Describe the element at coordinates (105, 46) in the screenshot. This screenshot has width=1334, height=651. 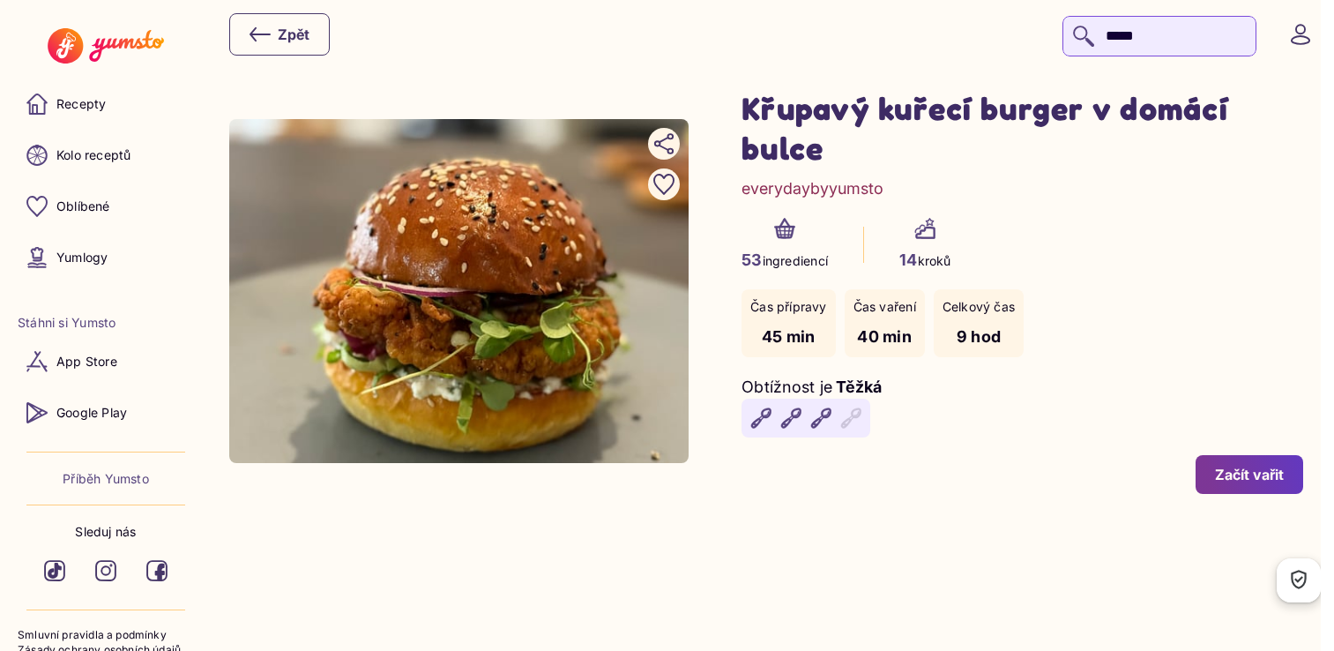
I see `img: Yumsto logo` at that location.